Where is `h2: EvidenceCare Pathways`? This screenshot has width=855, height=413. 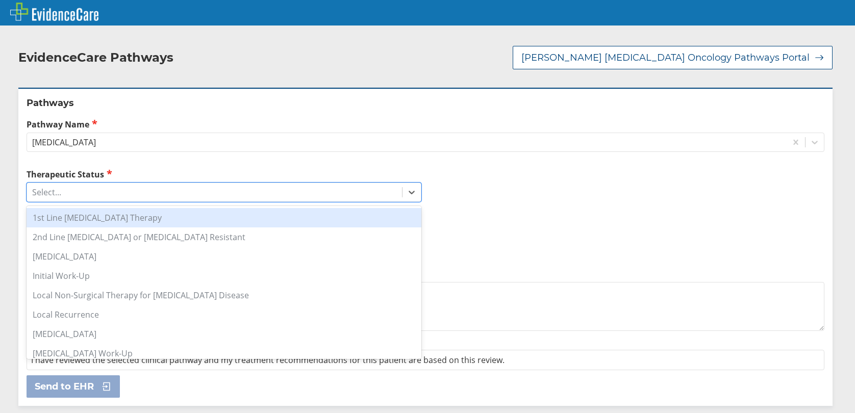
h2: EvidenceCare Pathways is located at coordinates (96, 58).